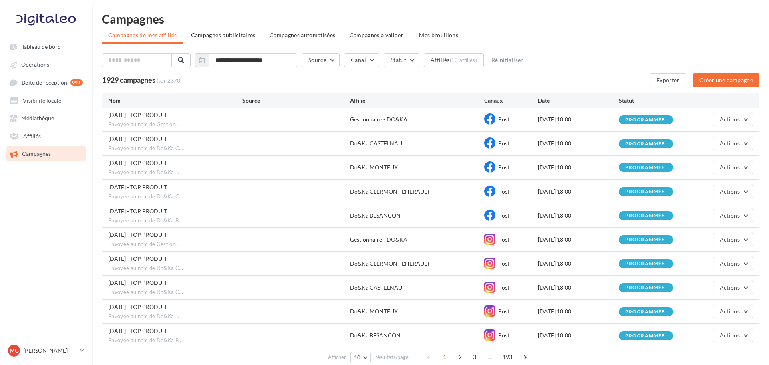 This screenshot has height=365, width=769. I want to click on span: Campagnes automatisées, so click(302, 35).